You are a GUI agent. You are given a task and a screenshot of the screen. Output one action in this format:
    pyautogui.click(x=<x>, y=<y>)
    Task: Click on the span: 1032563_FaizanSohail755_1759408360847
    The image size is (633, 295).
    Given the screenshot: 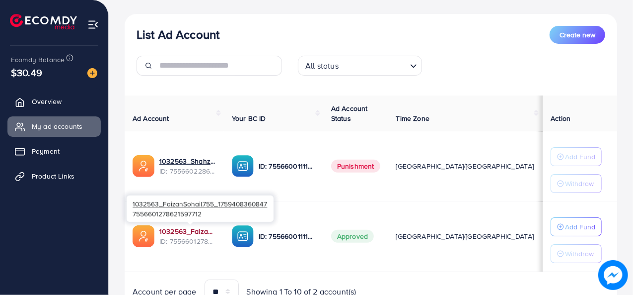 What is the action you would take?
    pyautogui.click(x=200, y=203)
    